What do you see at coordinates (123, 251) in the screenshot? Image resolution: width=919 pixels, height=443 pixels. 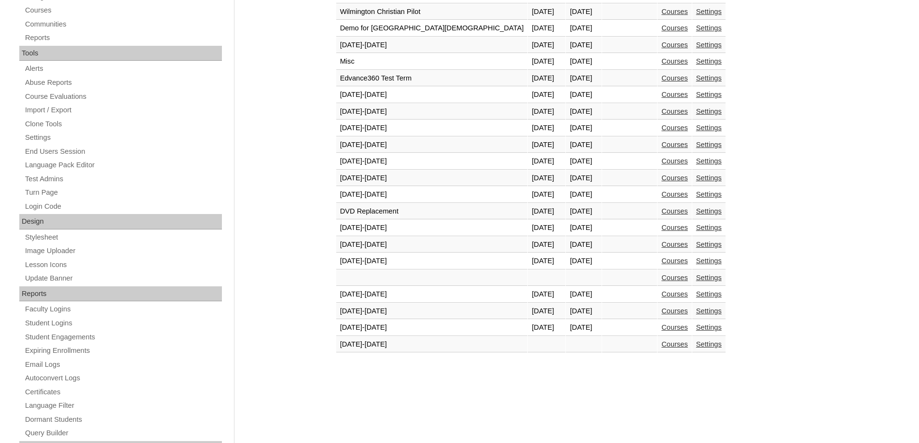 I see `a: Image Uploader` at bounding box center [123, 251].